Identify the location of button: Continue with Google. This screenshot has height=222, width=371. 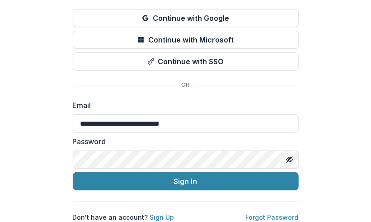
(186, 18).